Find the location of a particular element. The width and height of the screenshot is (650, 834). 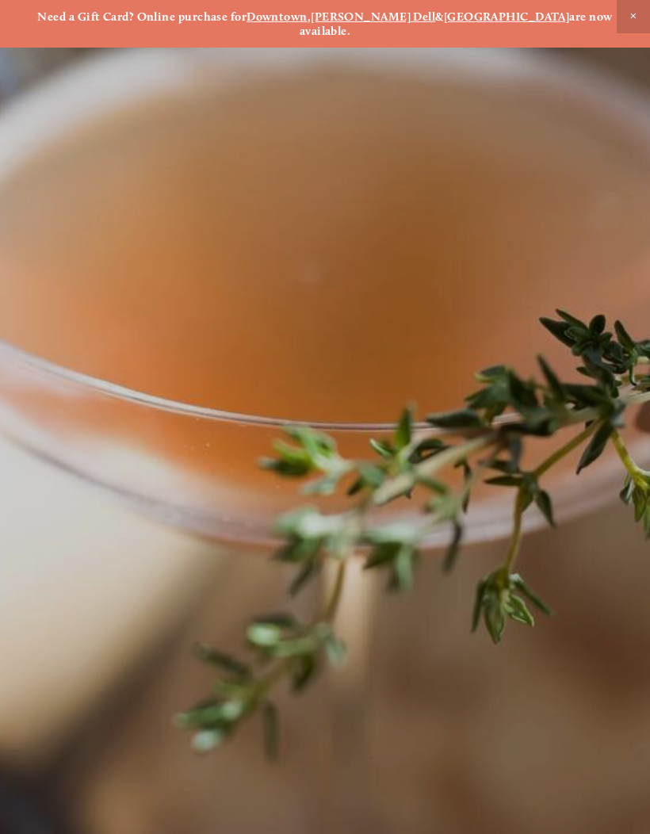

strong: Need a Gift Card? Online purchase for is located at coordinates (142, 17).